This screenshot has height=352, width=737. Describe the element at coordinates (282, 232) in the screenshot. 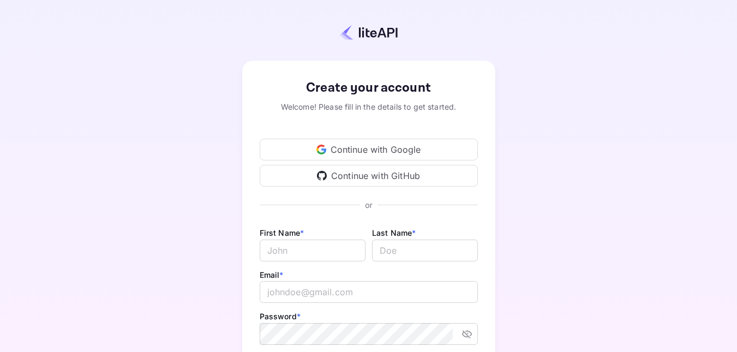

I see `label: First Name` at that location.